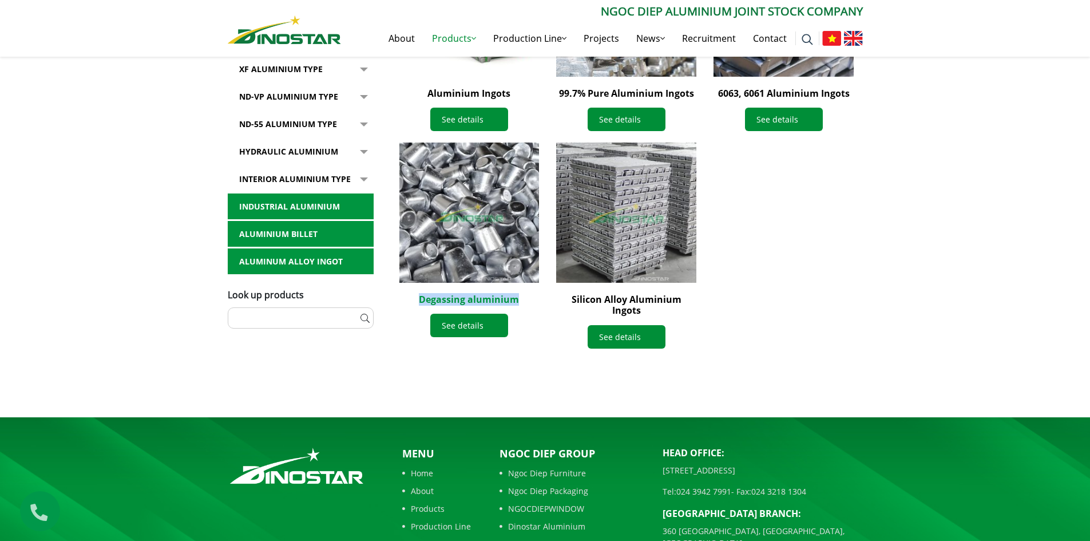 This screenshot has height=541, width=1090. Describe the element at coordinates (626, 212) in the screenshot. I see `img: Silicon Alloy Aluminium Ingots` at that location.